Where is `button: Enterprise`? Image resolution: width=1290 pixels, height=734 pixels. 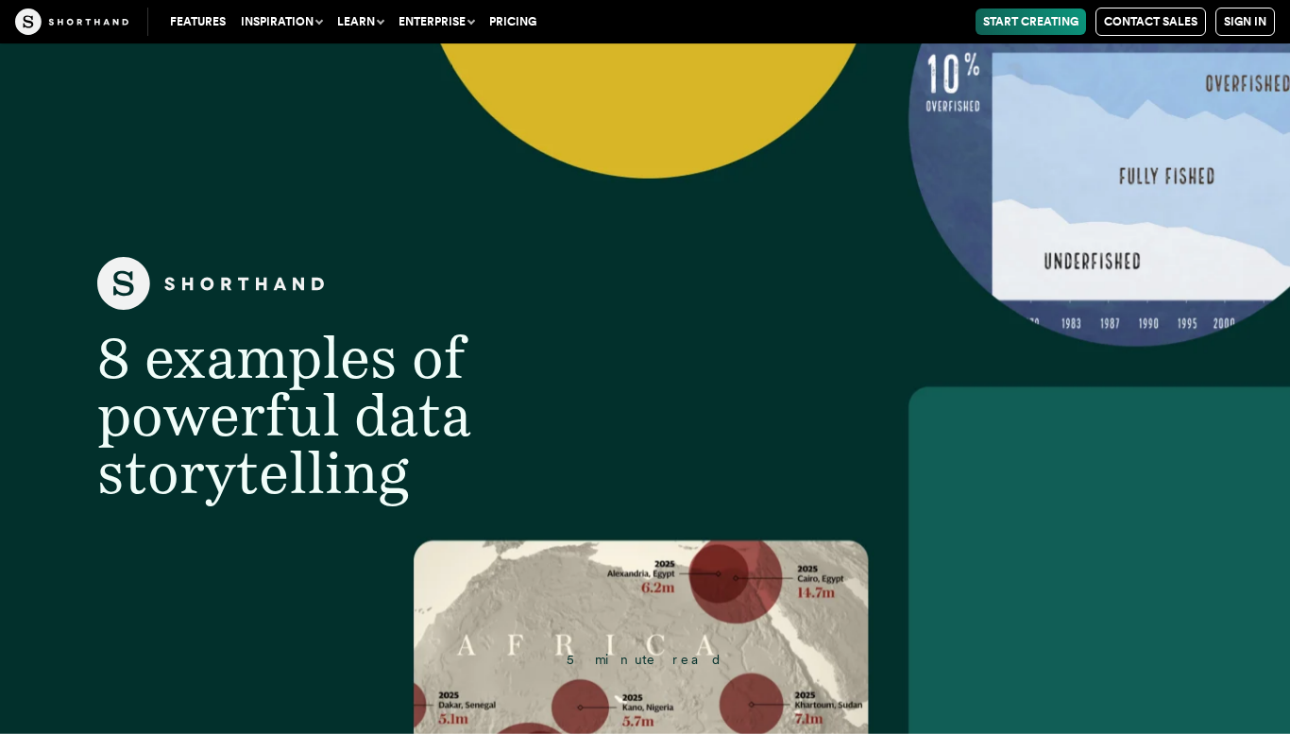
button: Enterprise is located at coordinates (436, 22).